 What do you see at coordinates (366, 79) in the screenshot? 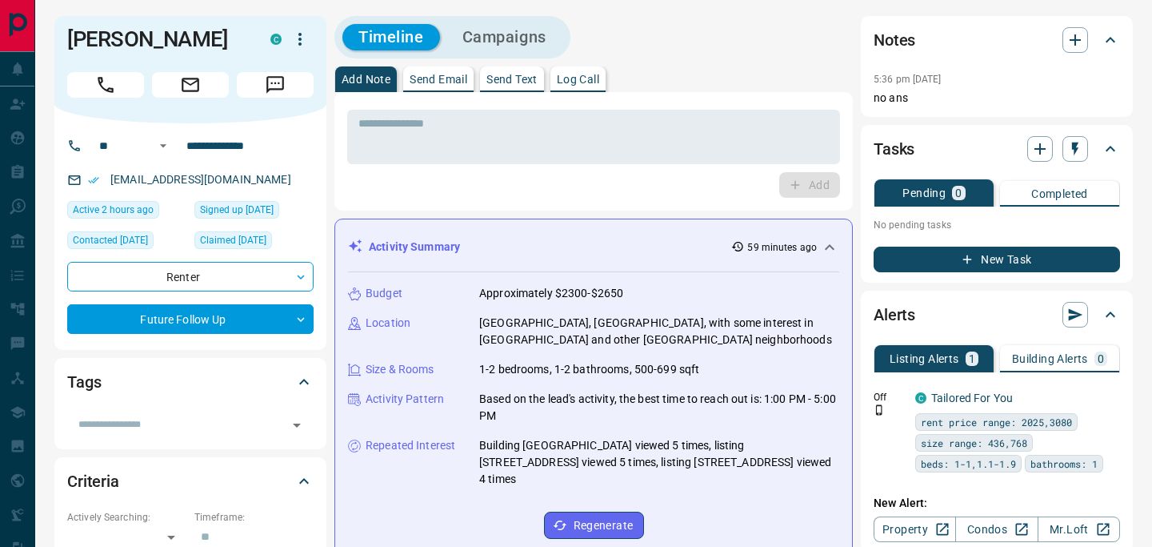
I see `p: Add Note` at bounding box center [366, 79].